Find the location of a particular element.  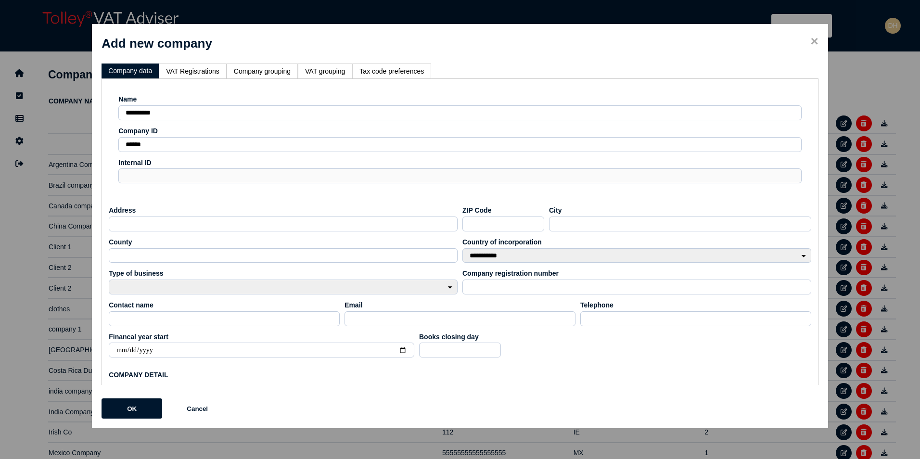

li: Tax code preferences is located at coordinates (392, 71).